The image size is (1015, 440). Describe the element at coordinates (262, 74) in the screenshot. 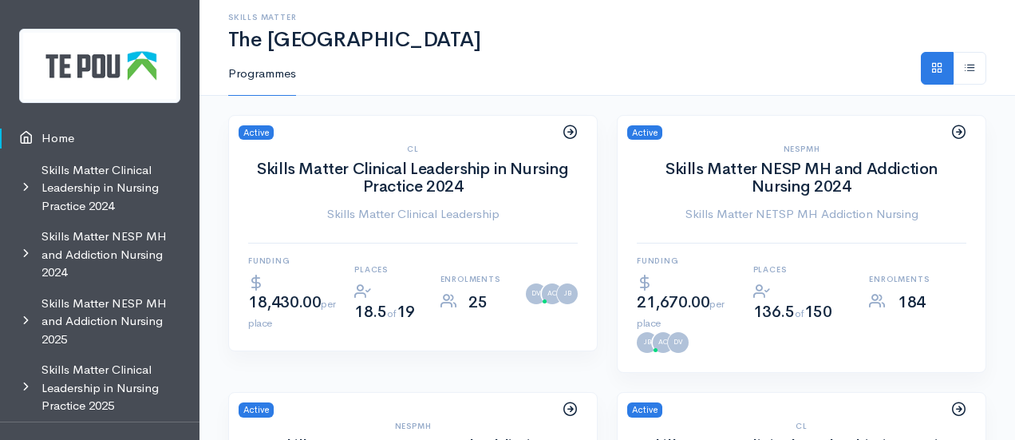

I see `a: Programmes` at that location.